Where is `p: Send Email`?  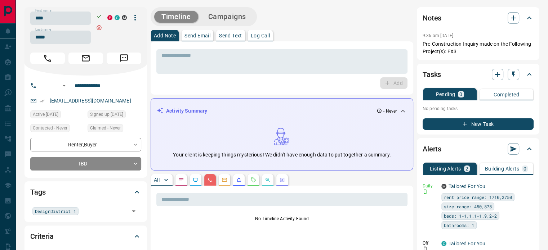 p: Send Email is located at coordinates (197, 36).